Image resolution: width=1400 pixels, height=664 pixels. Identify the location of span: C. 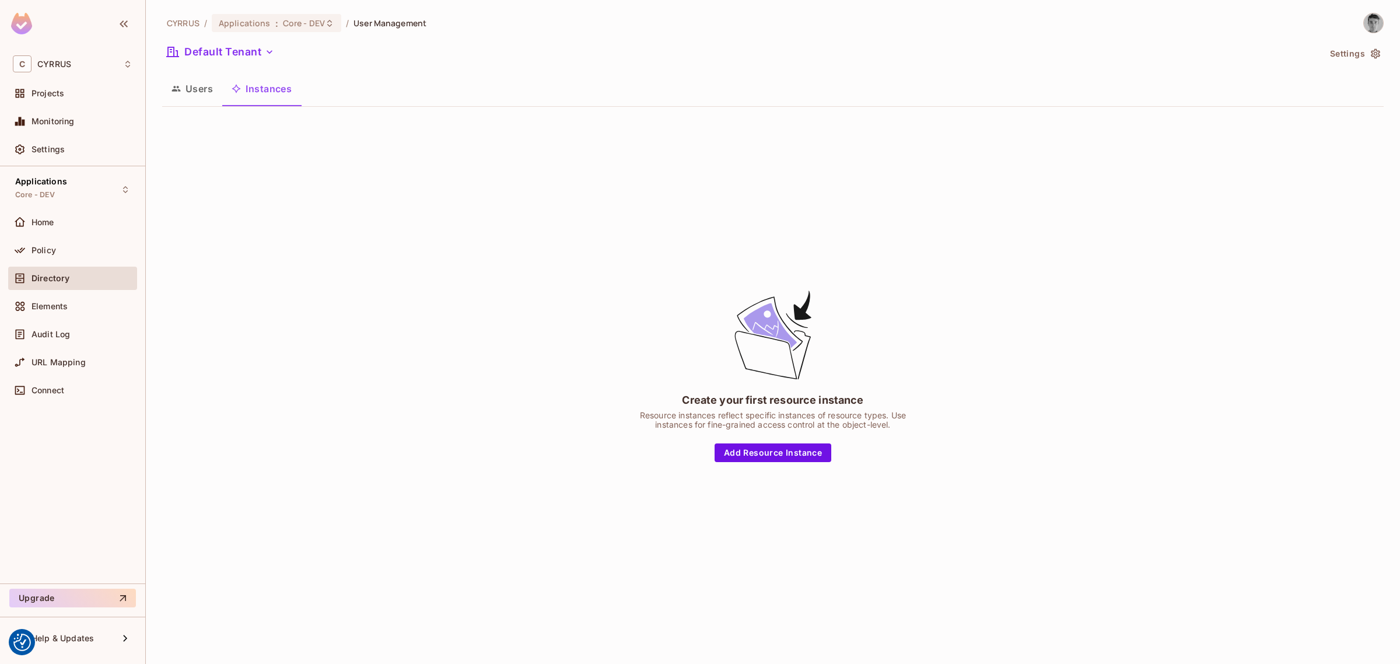
(22, 64).